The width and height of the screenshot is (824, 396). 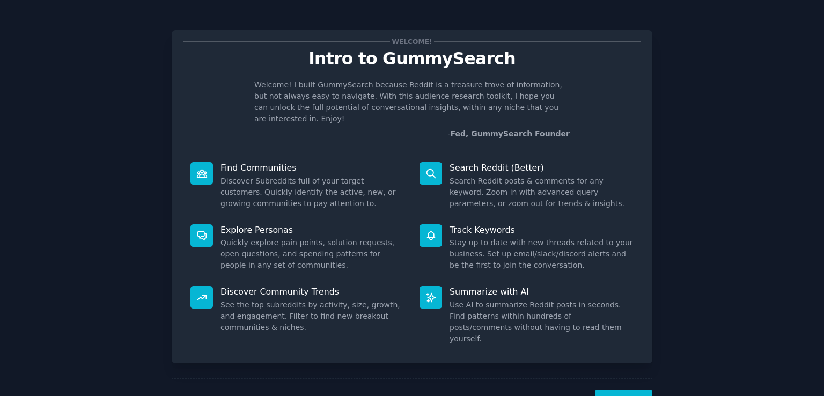 I want to click on dd: Quickly explore pain points, solution requests, open questions, and spending patterns for people ..., so click(x=312, y=254).